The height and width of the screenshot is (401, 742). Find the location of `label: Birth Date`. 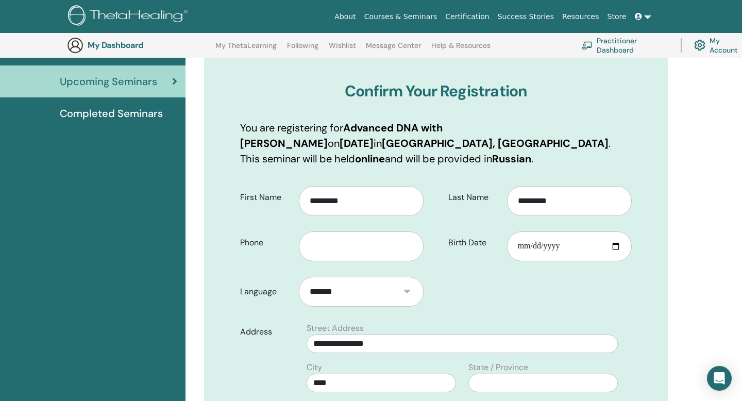

label: Birth Date is located at coordinates (474, 243).